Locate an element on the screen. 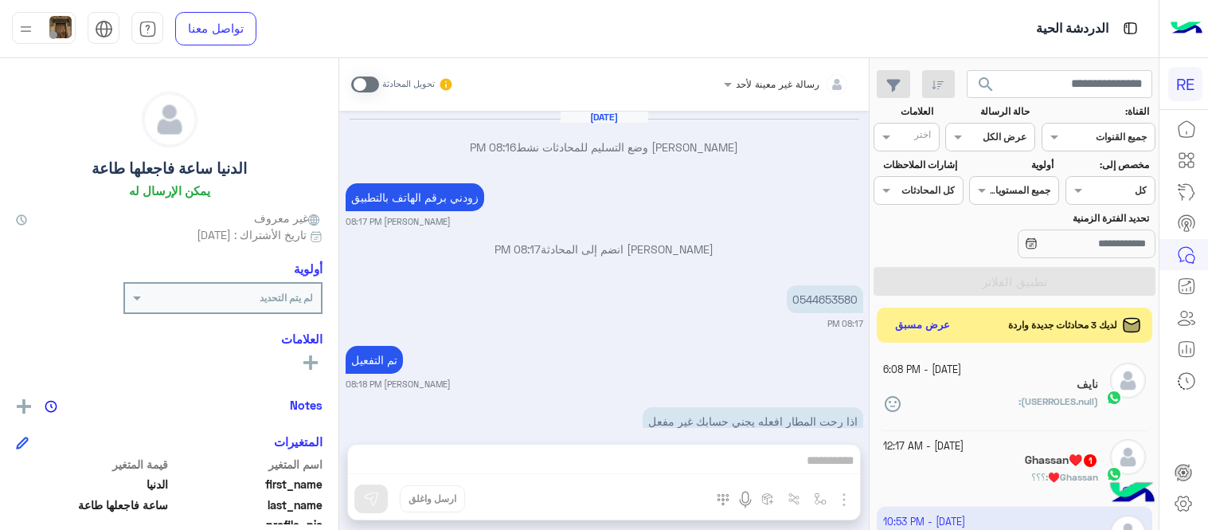 The height and width of the screenshot is (530, 1208). p: 5/10/2025, 8:18 PM is located at coordinates (374, 359).